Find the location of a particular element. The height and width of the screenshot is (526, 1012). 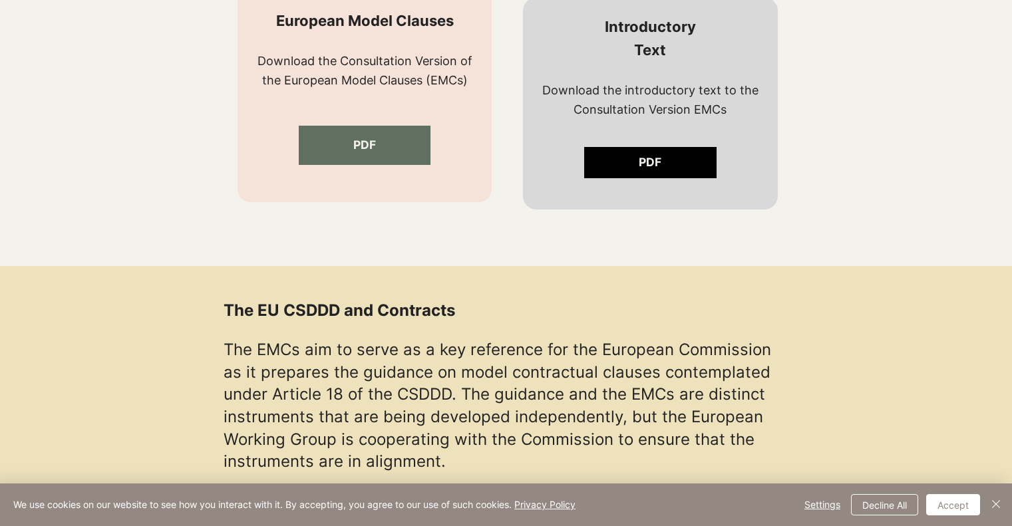

span: Settings is located at coordinates (823, 505).